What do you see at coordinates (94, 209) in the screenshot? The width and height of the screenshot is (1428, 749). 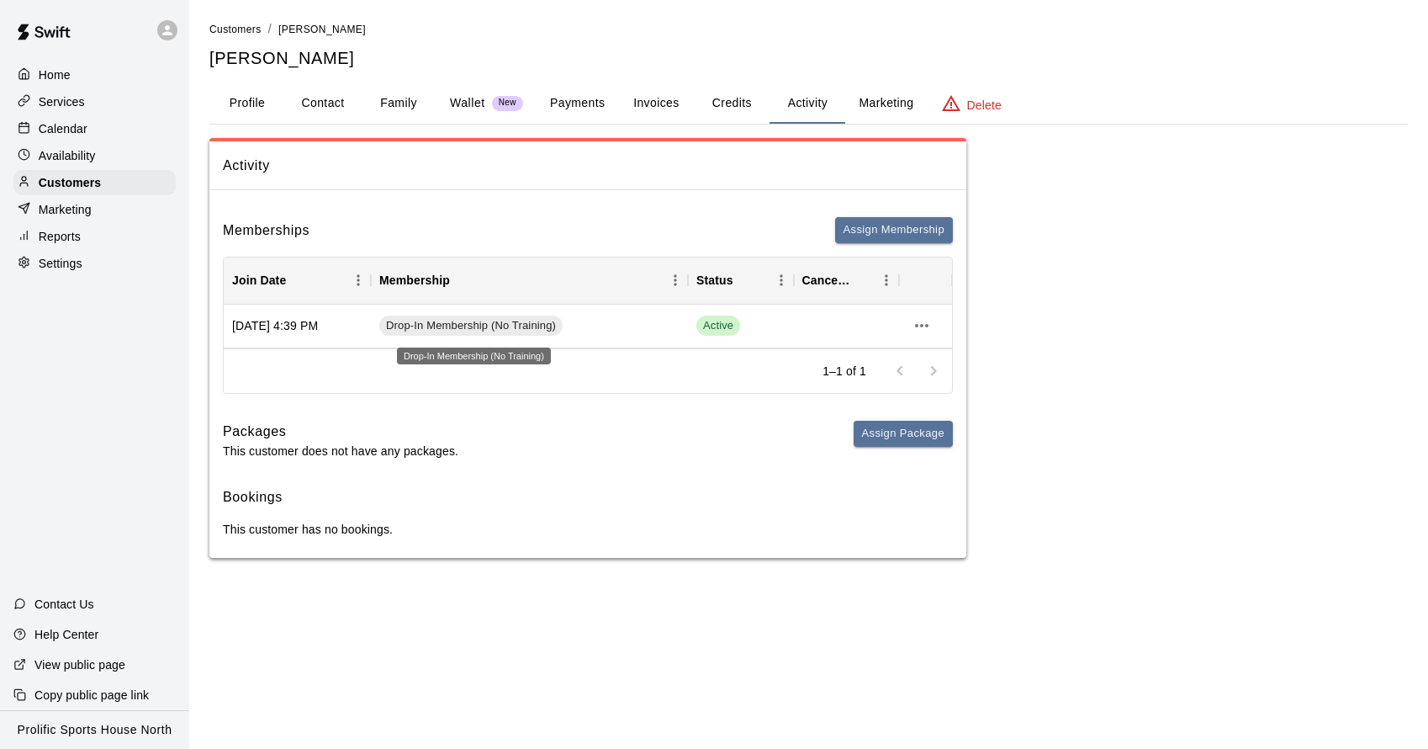 I see `div: Marketing` at bounding box center [94, 209].